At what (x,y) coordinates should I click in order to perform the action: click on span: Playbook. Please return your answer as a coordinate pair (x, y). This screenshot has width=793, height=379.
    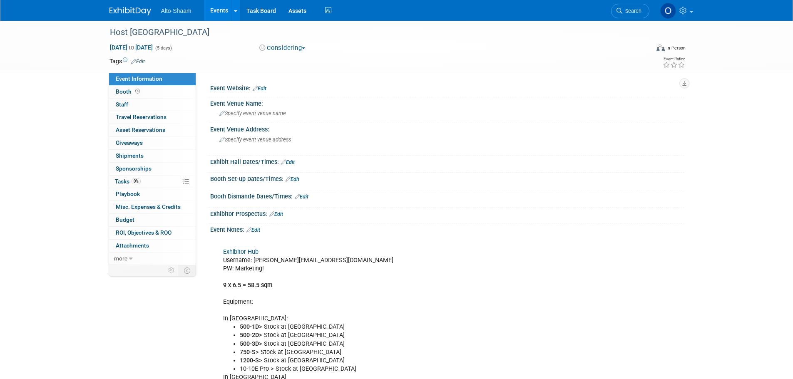
    Looking at the image, I should click on (128, 194).